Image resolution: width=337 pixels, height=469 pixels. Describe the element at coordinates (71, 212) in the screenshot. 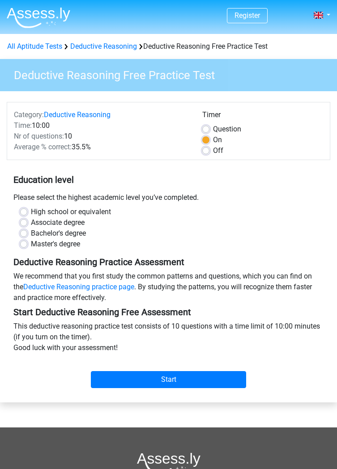

I see `label: High school or equivalent` at that location.